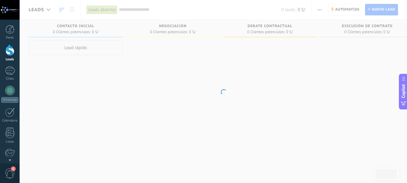 The width and height of the screenshot is (407, 183). Describe the element at coordinates (10, 38) in the screenshot. I see `div: Panel` at that location.